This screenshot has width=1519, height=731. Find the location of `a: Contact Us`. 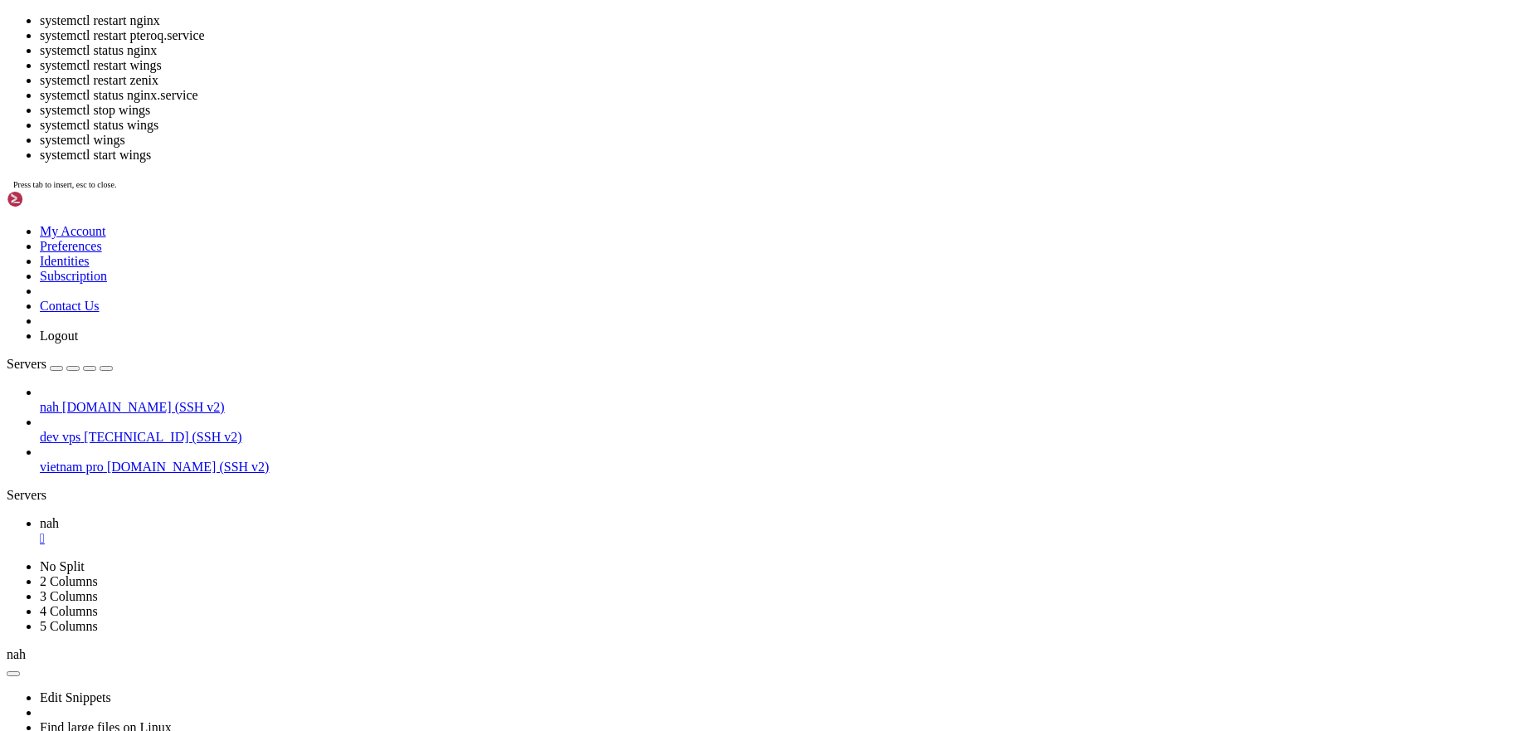

a: Contact Us is located at coordinates (70, 305).